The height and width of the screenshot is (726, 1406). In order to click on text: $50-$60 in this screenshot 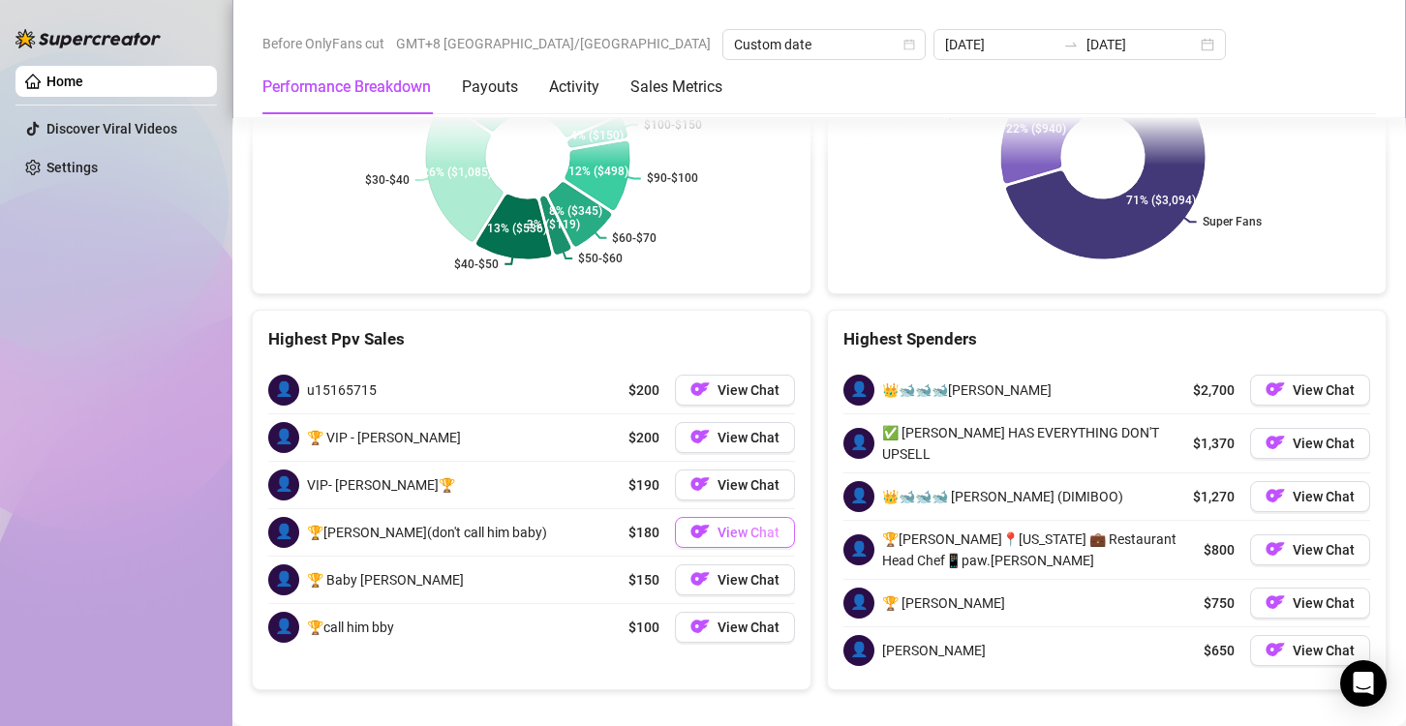, I will do `click(600, 259)`.